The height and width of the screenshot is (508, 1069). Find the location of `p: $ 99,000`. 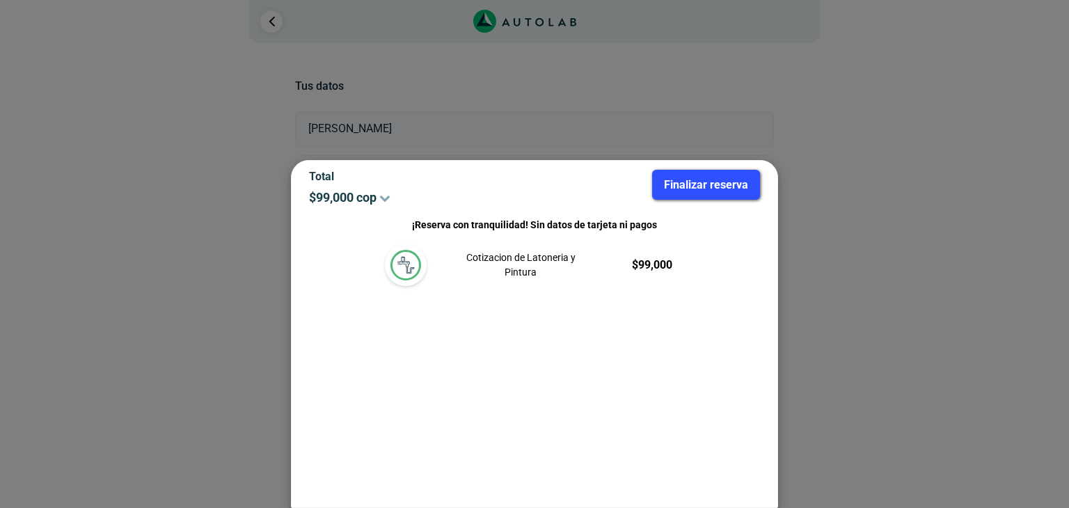

p: $ 99,000 is located at coordinates (630, 265).